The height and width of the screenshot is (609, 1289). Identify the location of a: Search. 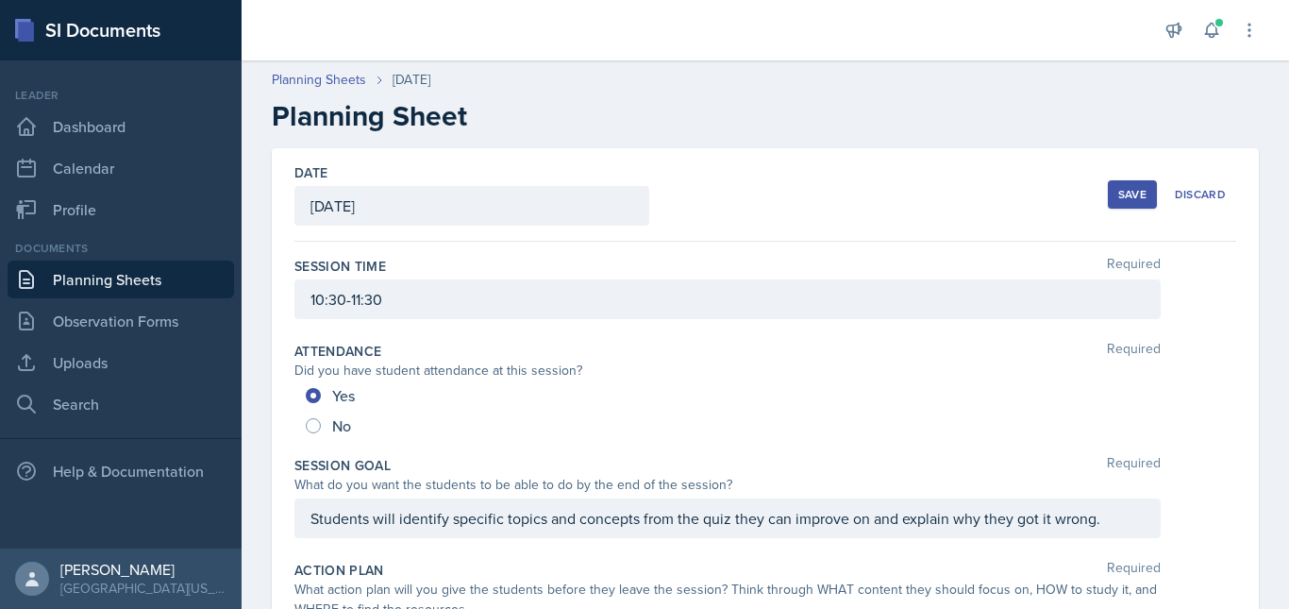
(121, 404).